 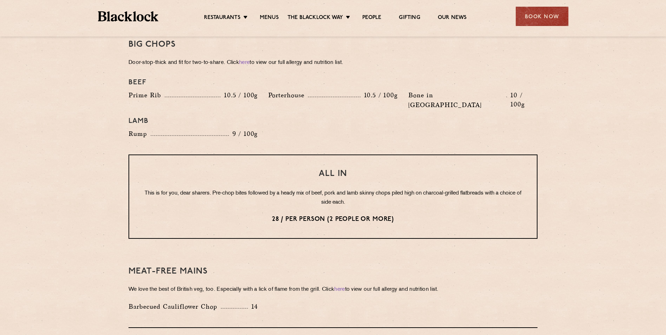 What do you see at coordinates (333, 63) in the screenshot?
I see `p: Door-stop-thick and fit for two-to-share. Click to view our full allergy and nutrition list.` at bounding box center [333, 63].